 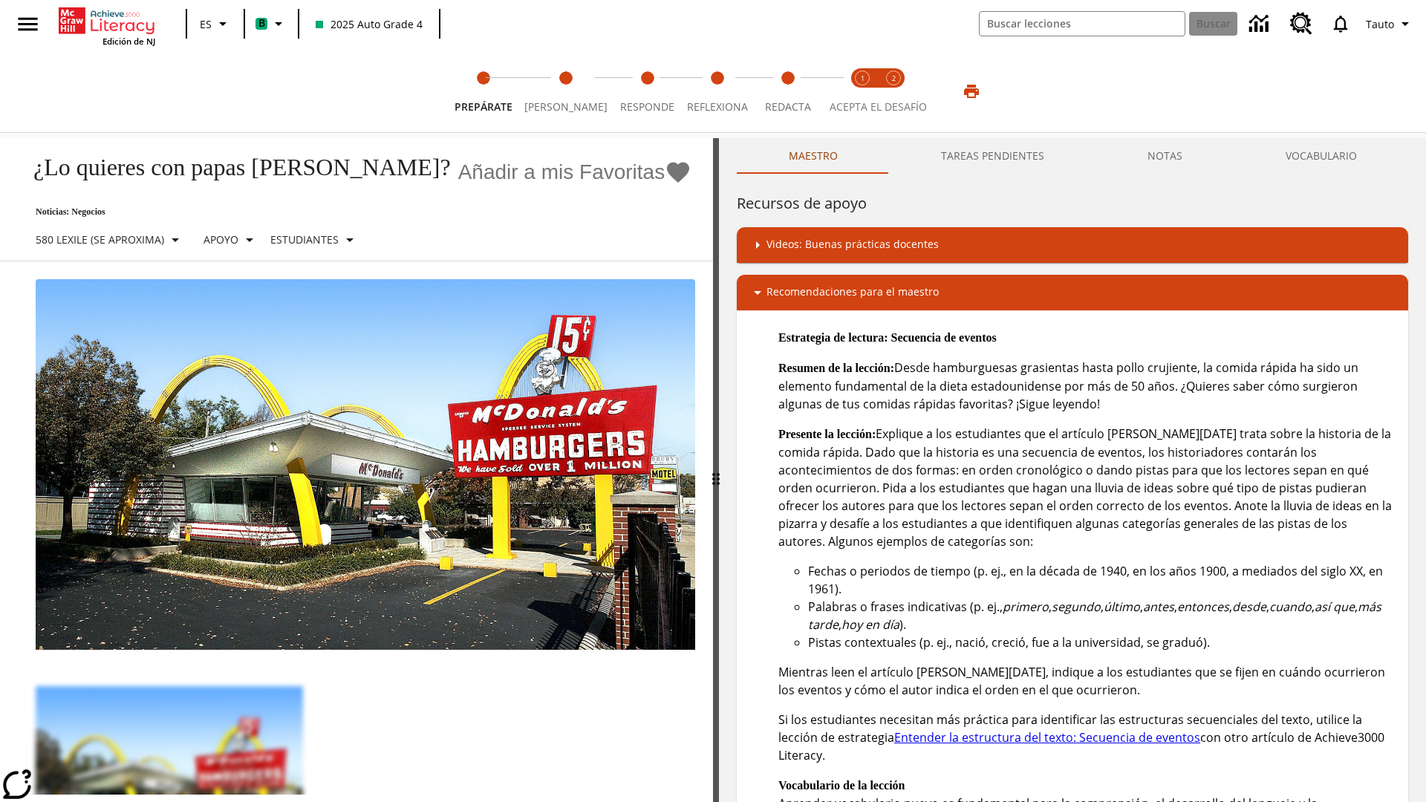 What do you see at coordinates (894, 78) in the screenshot?
I see `text: 2` at bounding box center [894, 78].